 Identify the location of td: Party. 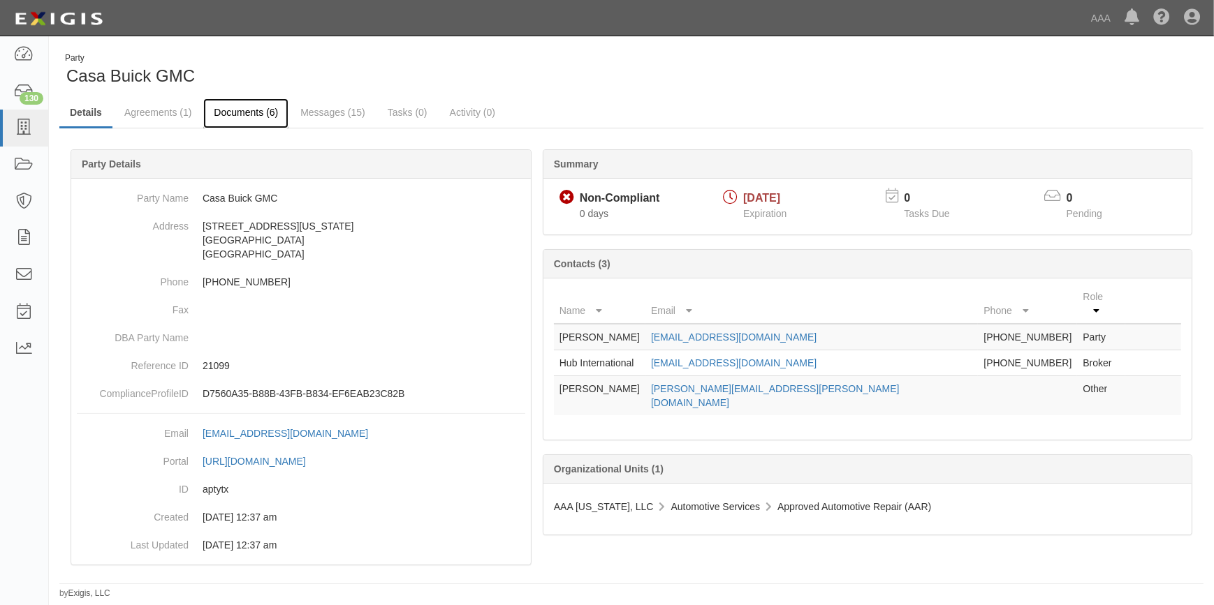
(1101, 337).